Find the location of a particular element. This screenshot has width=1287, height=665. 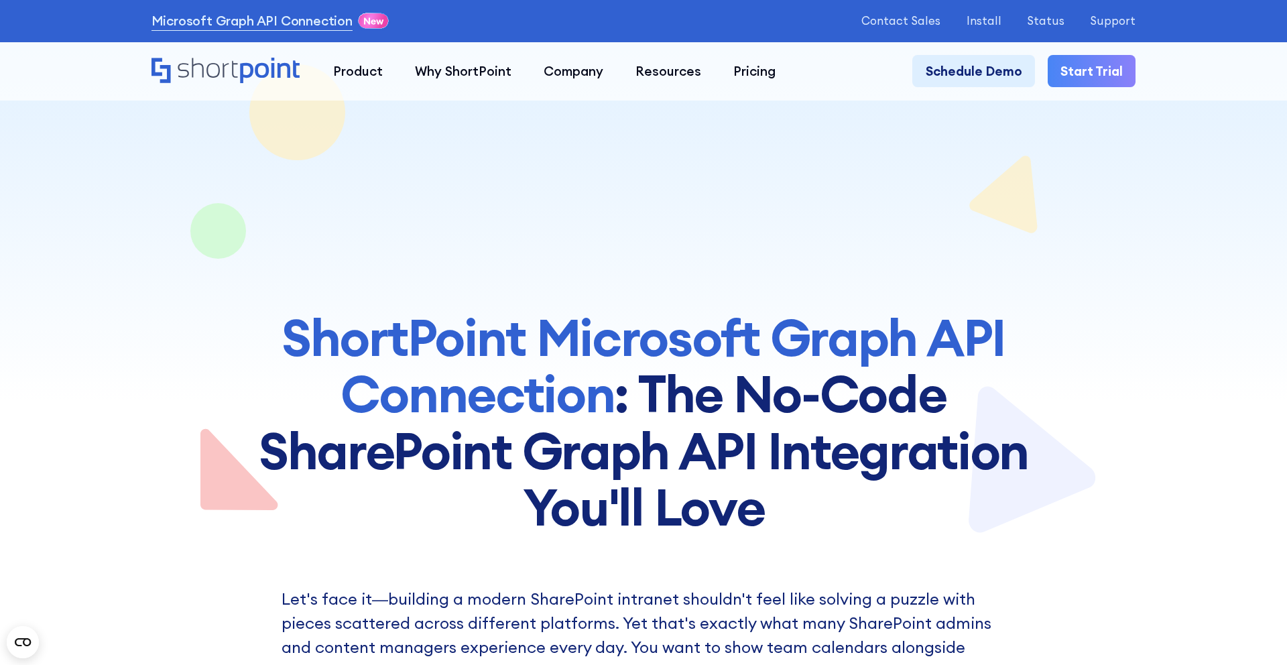

div: Company is located at coordinates (573, 71).